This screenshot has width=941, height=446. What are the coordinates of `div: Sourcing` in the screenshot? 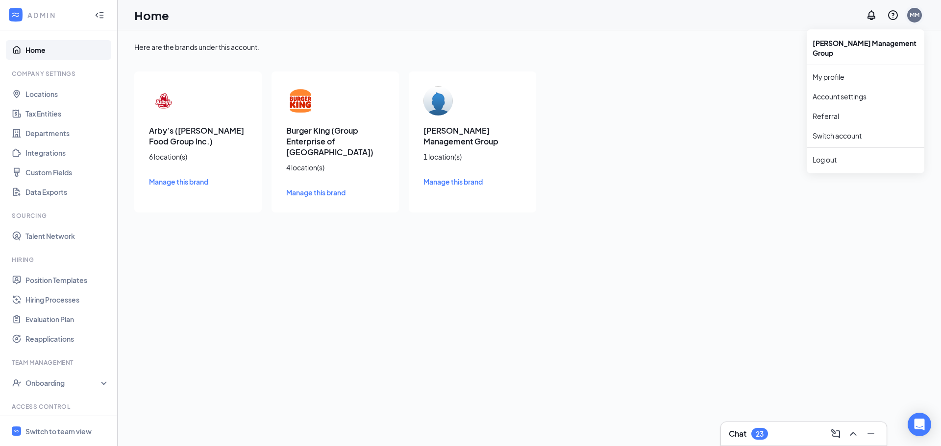 It's located at (59, 216).